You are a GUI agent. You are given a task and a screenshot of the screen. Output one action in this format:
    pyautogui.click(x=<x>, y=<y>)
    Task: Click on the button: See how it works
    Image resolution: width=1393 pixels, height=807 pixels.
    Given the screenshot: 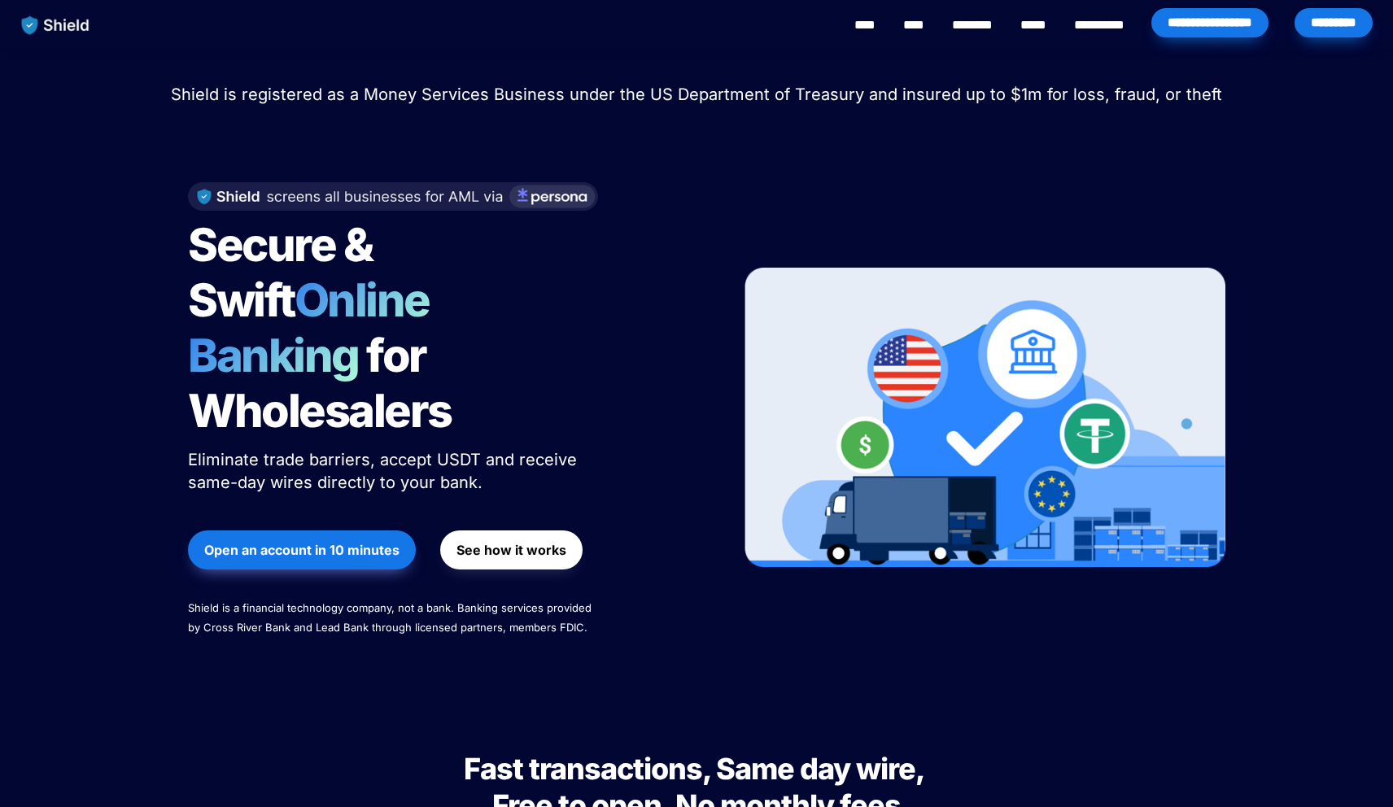 What is the action you would take?
    pyautogui.click(x=511, y=550)
    